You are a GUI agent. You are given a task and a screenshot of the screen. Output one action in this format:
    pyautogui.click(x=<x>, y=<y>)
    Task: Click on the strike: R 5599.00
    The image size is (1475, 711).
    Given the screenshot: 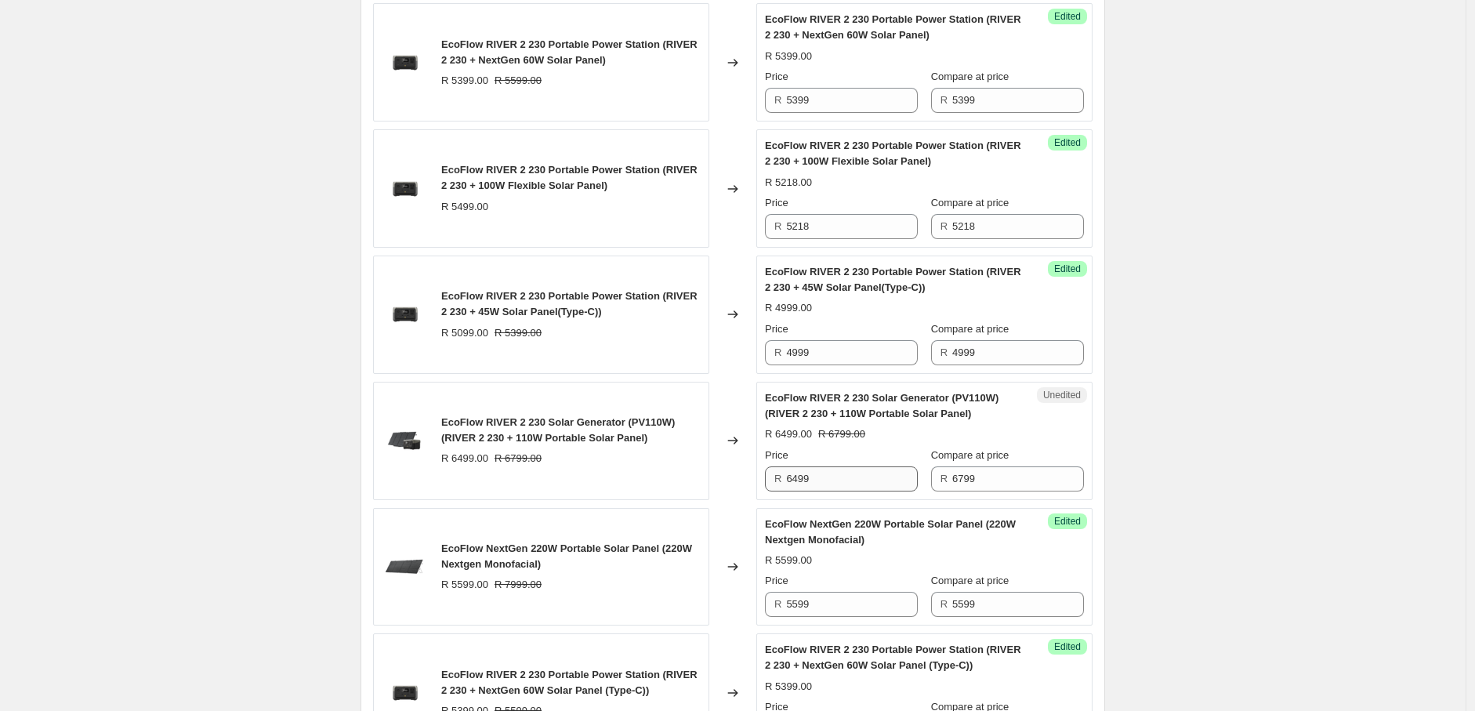 What is the action you would take?
    pyautogui.click(x=518, y=81)
    